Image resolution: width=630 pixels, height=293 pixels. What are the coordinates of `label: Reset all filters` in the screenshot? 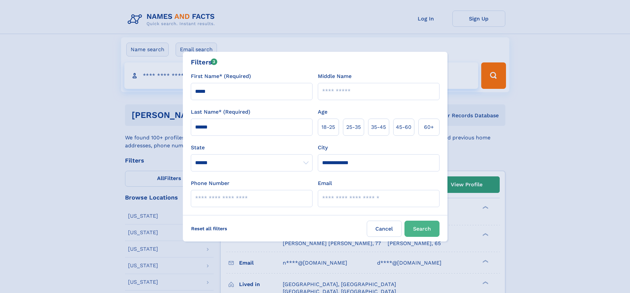 It's located at (209, 229).